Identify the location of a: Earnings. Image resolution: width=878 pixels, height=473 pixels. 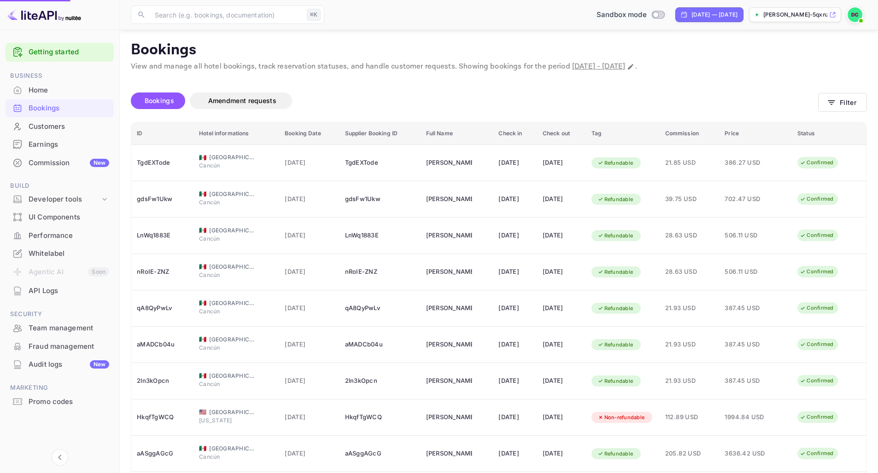
(59, 144).